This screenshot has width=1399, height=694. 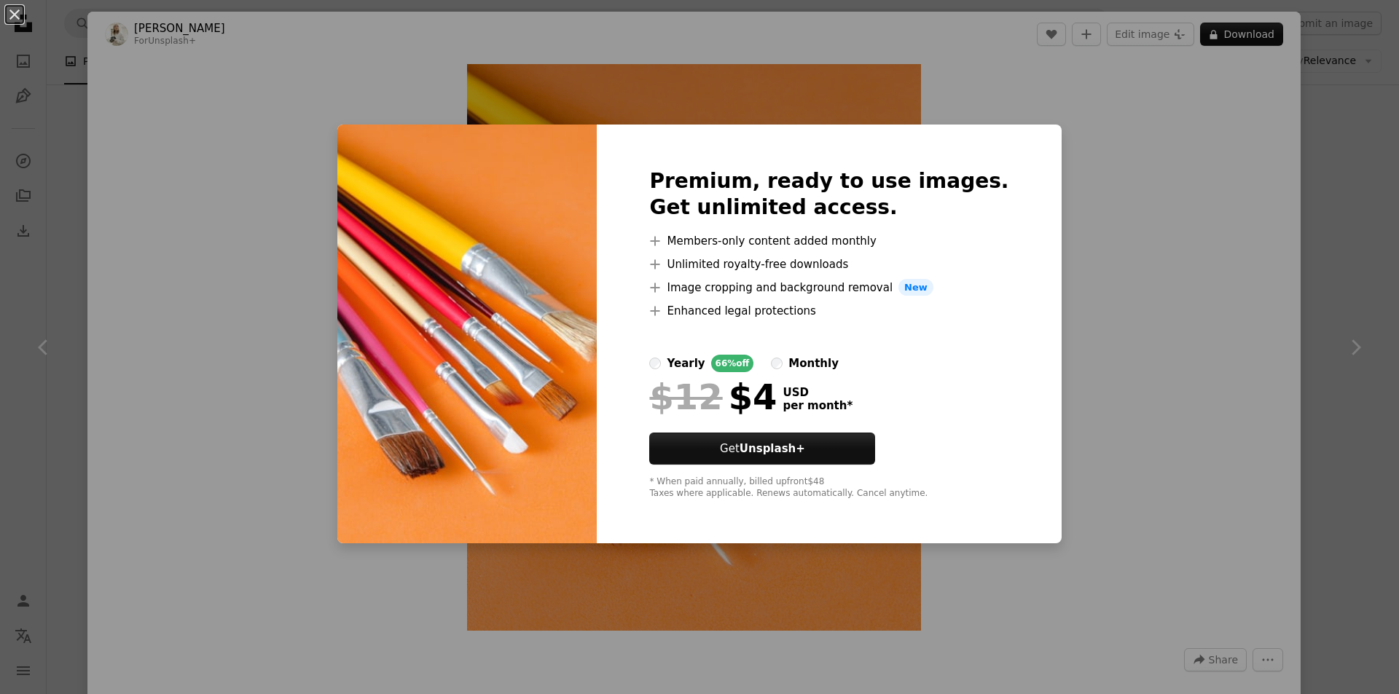 What do you see at coordinates (655, 364) in the screenshot?
I see `input: yearly66%off` at bounding box center [655, 364].